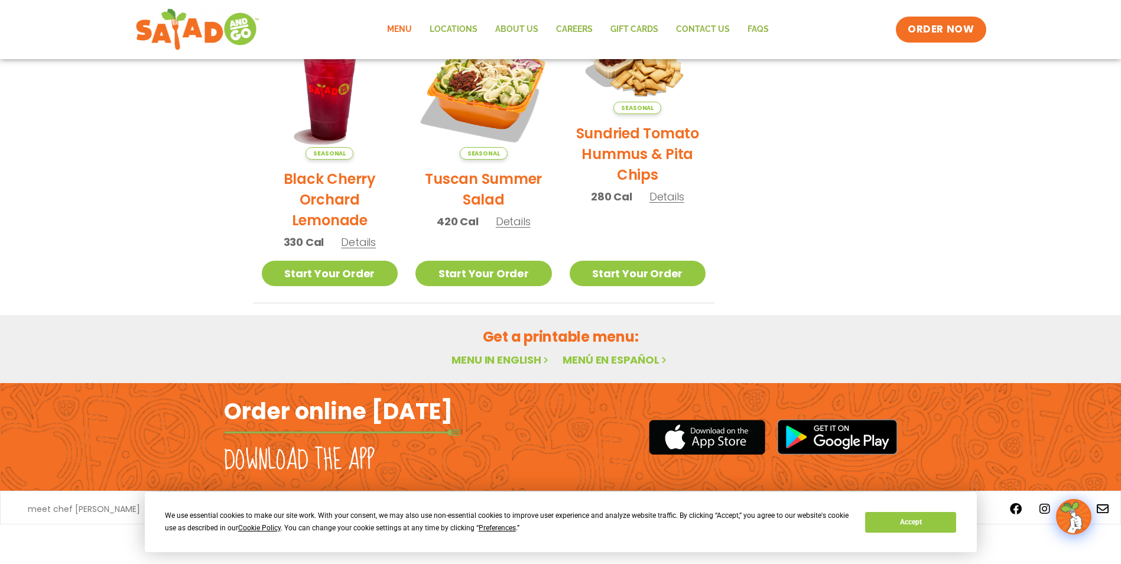  What do you see at coordinates (578, 30) in the screenshot?
I see `nav: Menu` at bounding box center [578, 30].